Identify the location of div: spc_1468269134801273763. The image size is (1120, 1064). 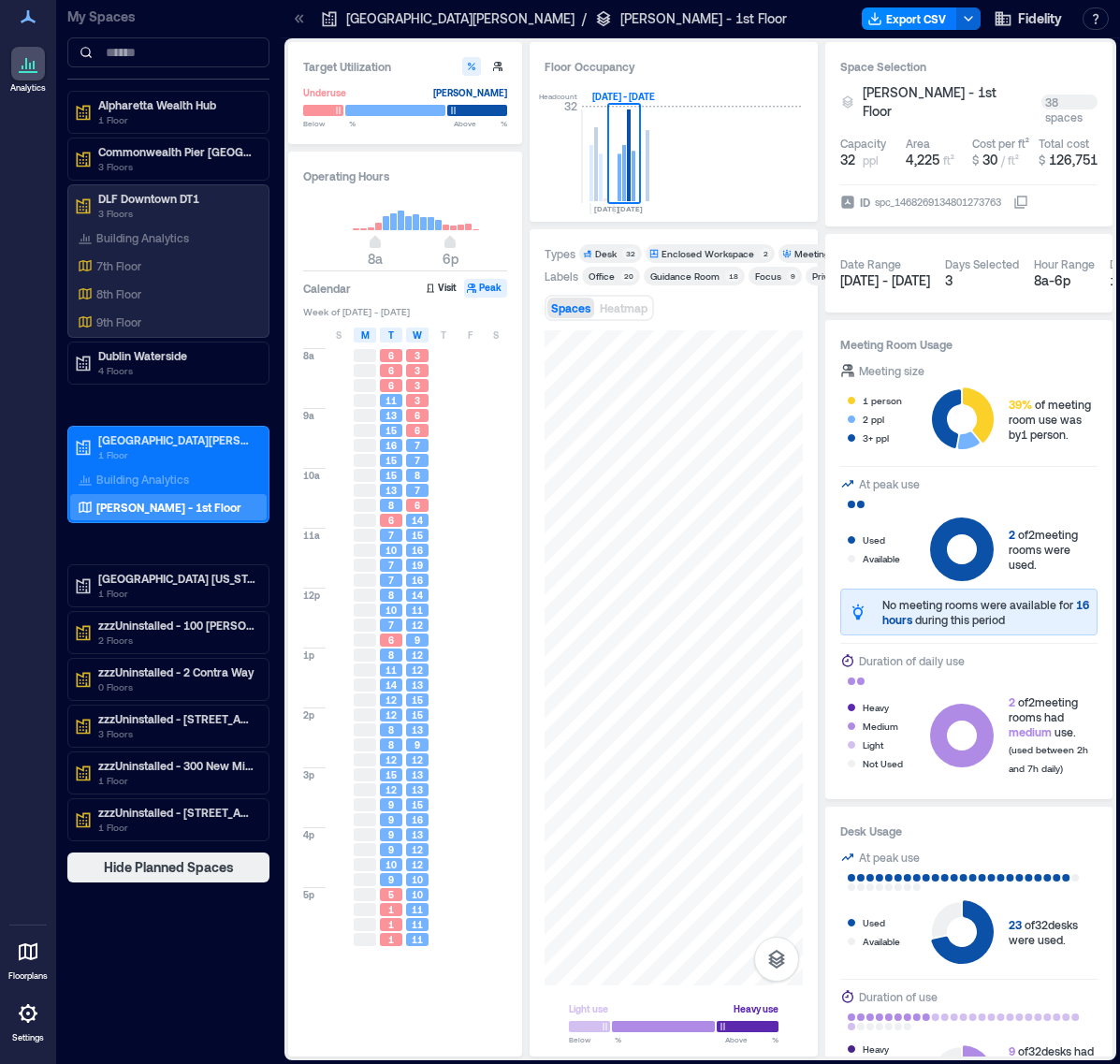
(938, 202).